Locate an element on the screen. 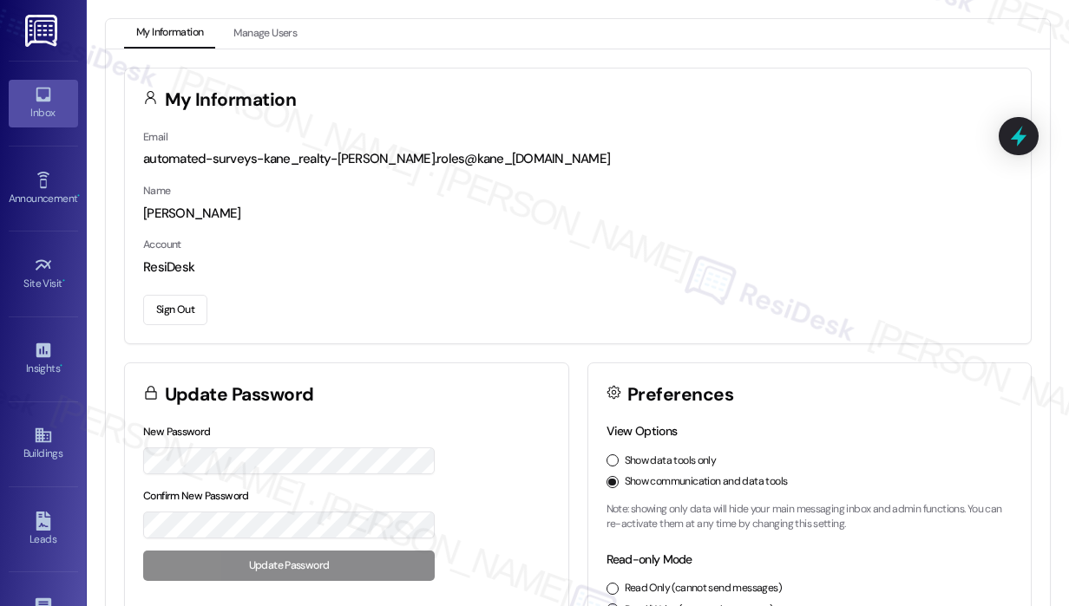 This screenshot has height=606, width=1069. label: View Options is located at coordinates (642, 431).